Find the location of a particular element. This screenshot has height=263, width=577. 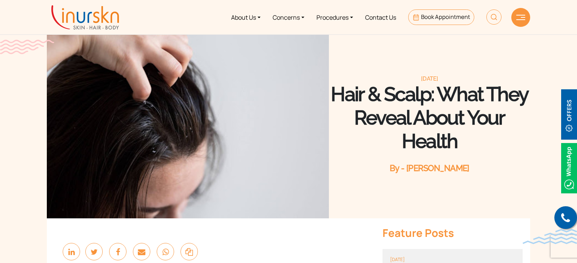

img: hamLine.svg is located at coordinates (521, 17).